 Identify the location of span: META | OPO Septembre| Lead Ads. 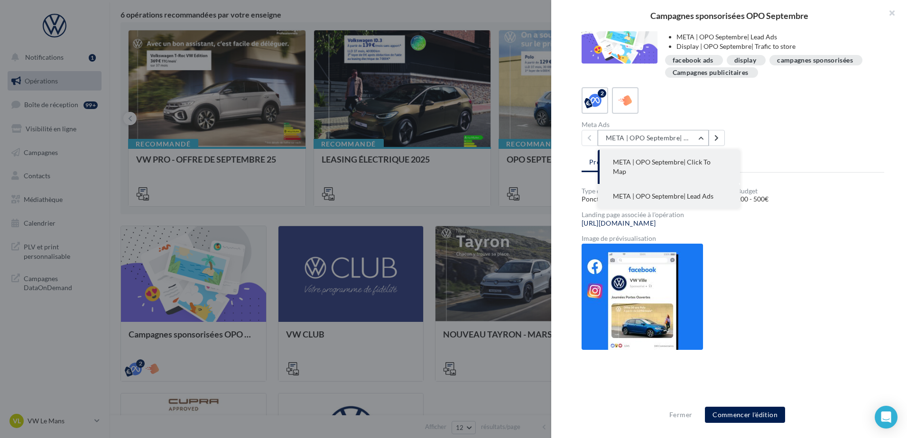
(663, 196).